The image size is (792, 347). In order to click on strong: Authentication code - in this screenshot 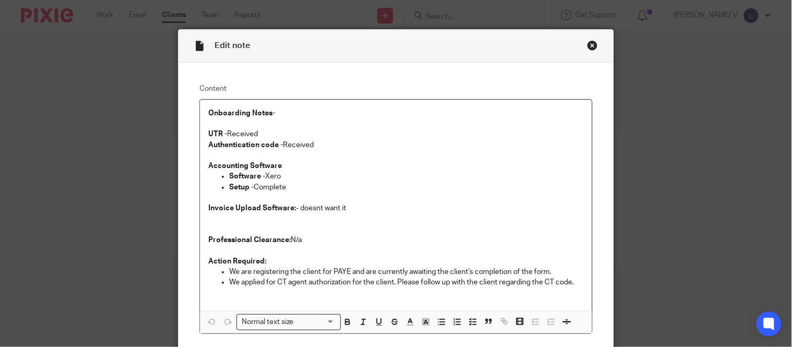, I will do `click(245, 145)`.